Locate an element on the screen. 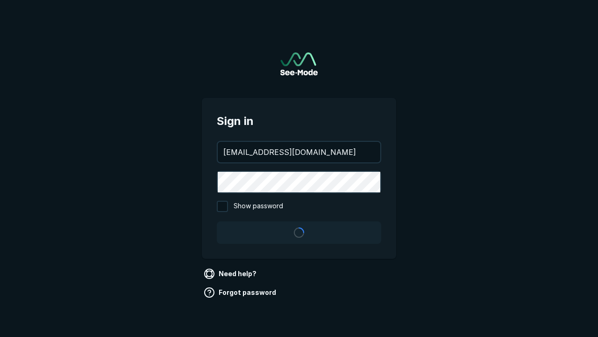  span: Show password is located at coordinates (259, 206).